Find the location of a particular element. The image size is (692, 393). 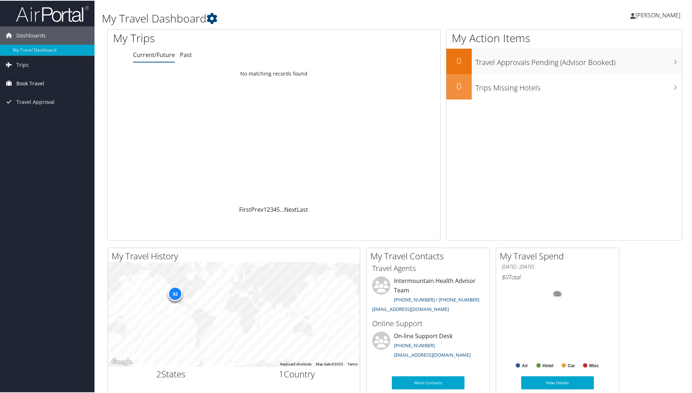

text: Hotel is located at coordinates (548, 365).